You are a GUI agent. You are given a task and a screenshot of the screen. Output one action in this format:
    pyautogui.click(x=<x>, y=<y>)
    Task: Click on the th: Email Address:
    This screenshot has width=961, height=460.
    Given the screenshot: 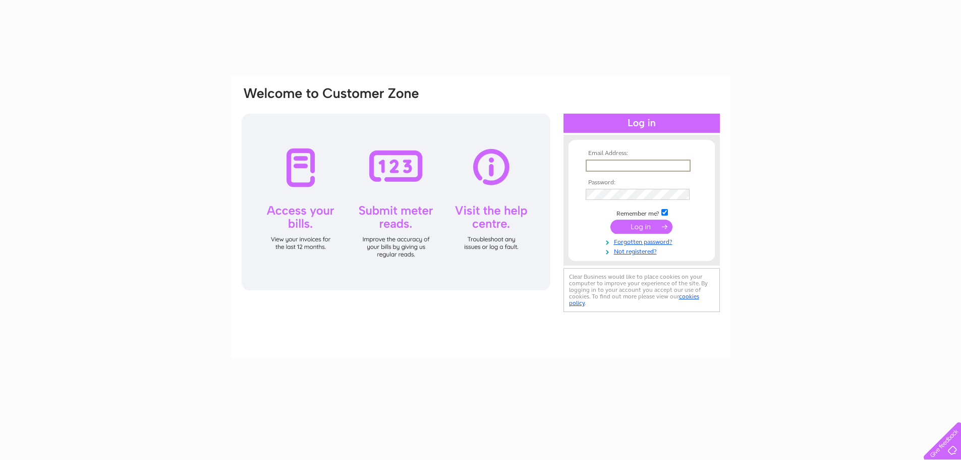 What is the action you would take?
    pyautogui.click(x=642, y=153)
    